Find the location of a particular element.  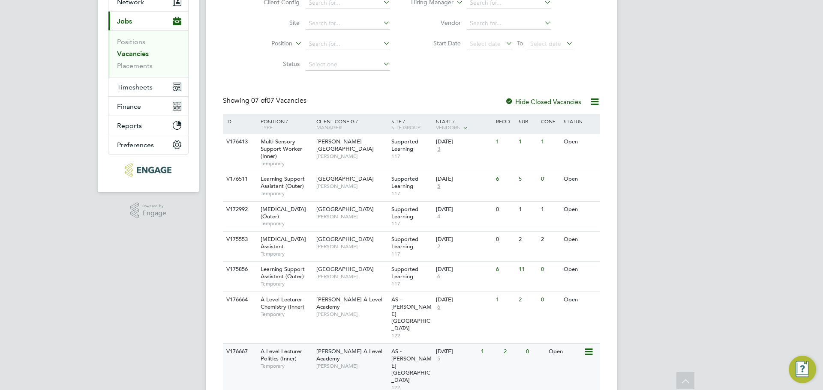

button: Finance is located at coordinates (148, 106).